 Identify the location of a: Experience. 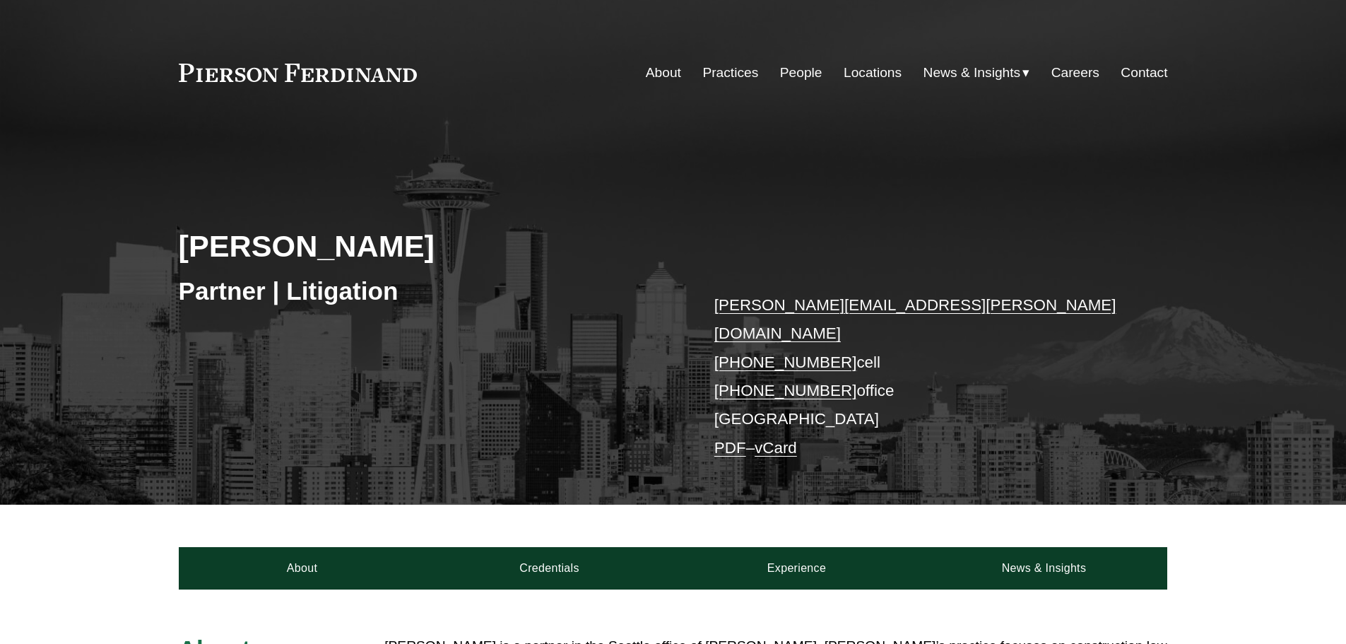
(797, 568).